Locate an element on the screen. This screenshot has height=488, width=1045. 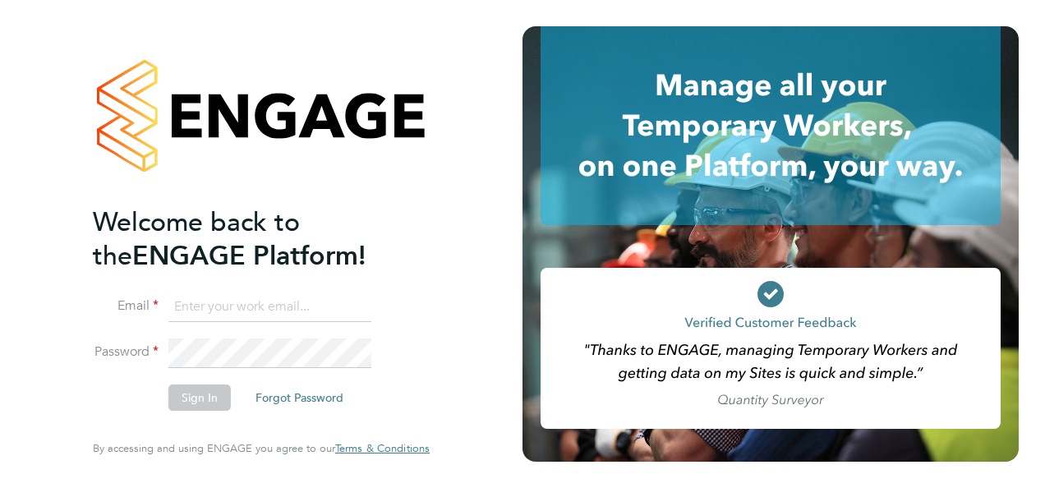
span: By accessing and using ENGAGE you agree to our is located at coordinates (261, 448).